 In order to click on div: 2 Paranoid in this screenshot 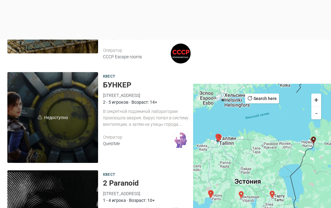, I will do `click(219, 138)`.